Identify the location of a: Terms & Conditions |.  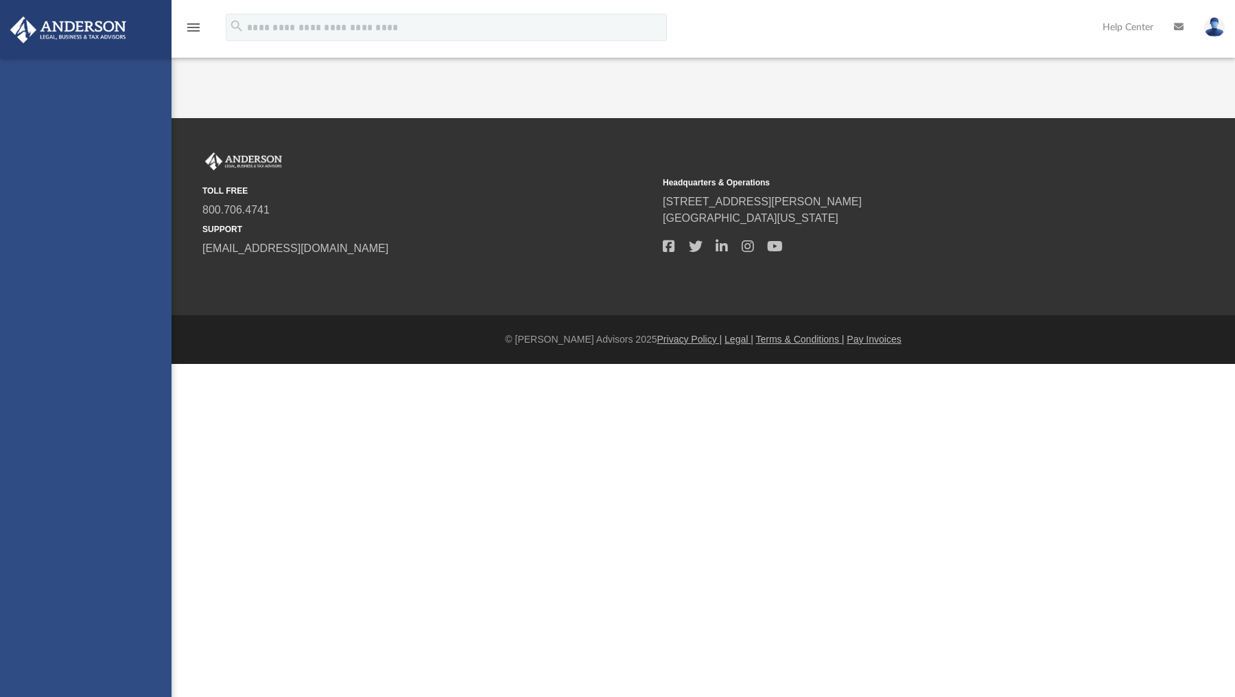
(800, 339).